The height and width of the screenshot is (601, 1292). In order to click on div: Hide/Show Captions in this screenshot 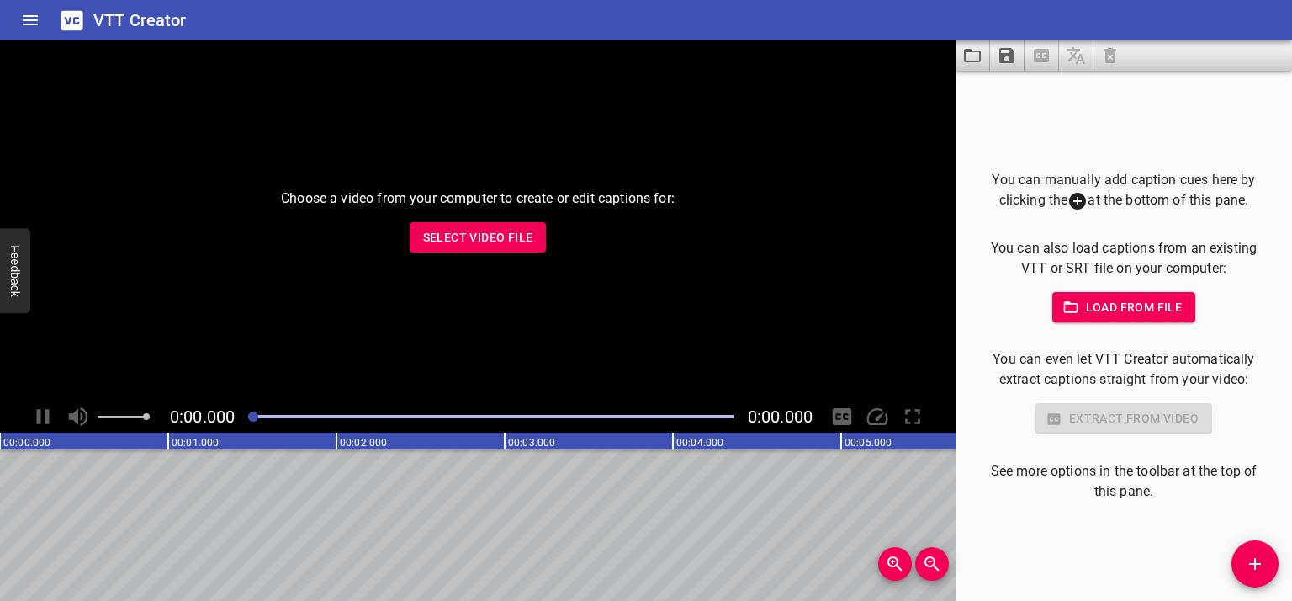, I will do `click(842, 416)`.